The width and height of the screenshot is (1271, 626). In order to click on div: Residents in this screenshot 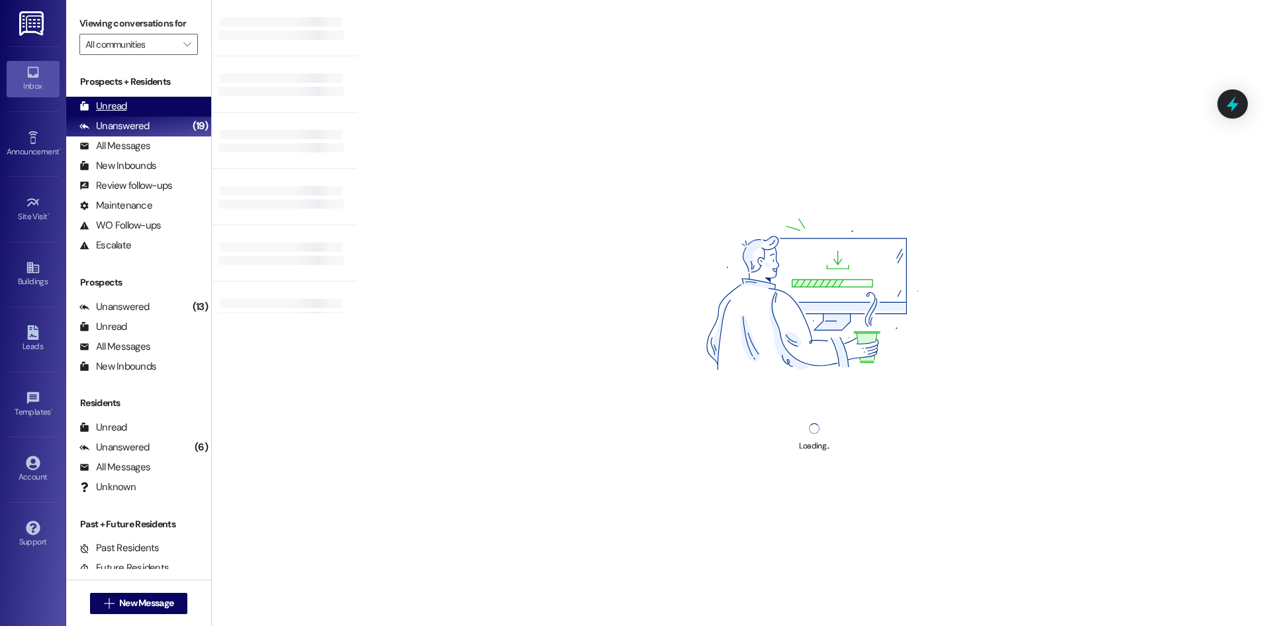, I will do `click(138, 402)`.